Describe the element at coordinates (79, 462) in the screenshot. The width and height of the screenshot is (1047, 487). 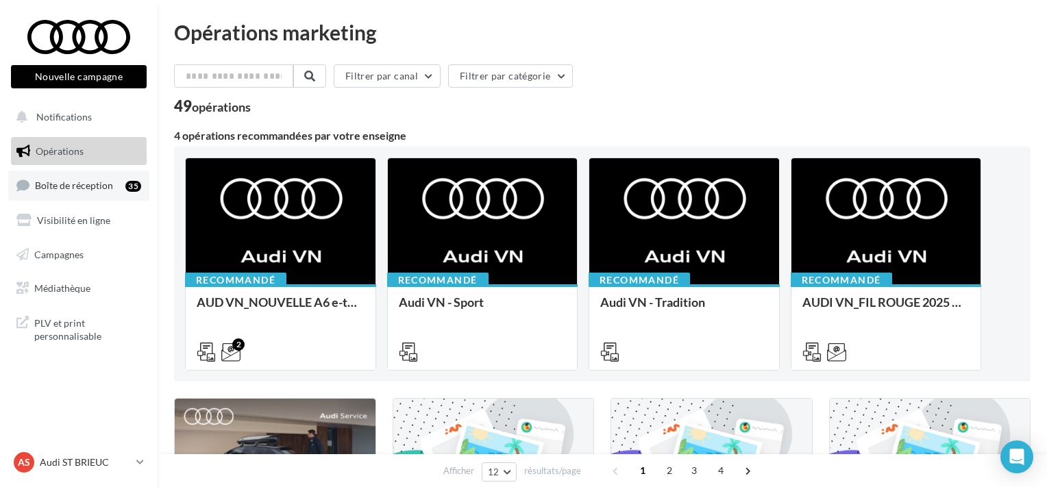
I see `a: AS Audi ST BRIEUC` at that location.